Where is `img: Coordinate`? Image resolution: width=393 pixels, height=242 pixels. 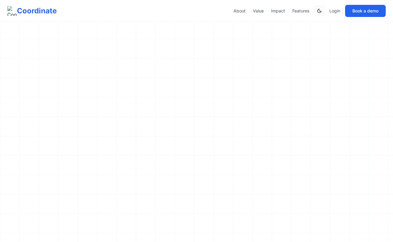
img: Coordinate is located at coordinates (12, 11).